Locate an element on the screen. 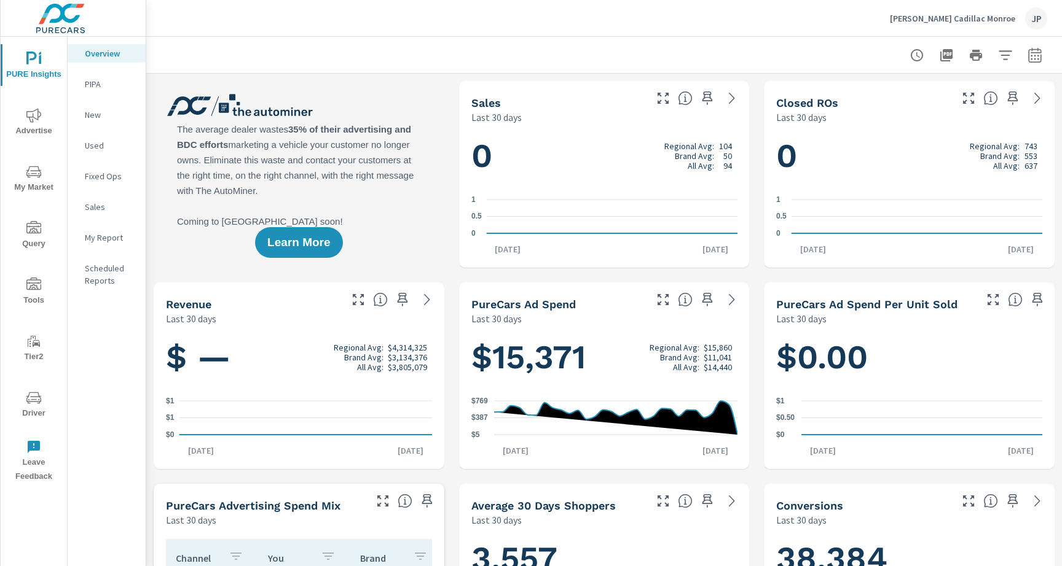 The width and height of the screenshot is (1062, 566). p: Scheduled Reports is located at coordinates (110, 275).